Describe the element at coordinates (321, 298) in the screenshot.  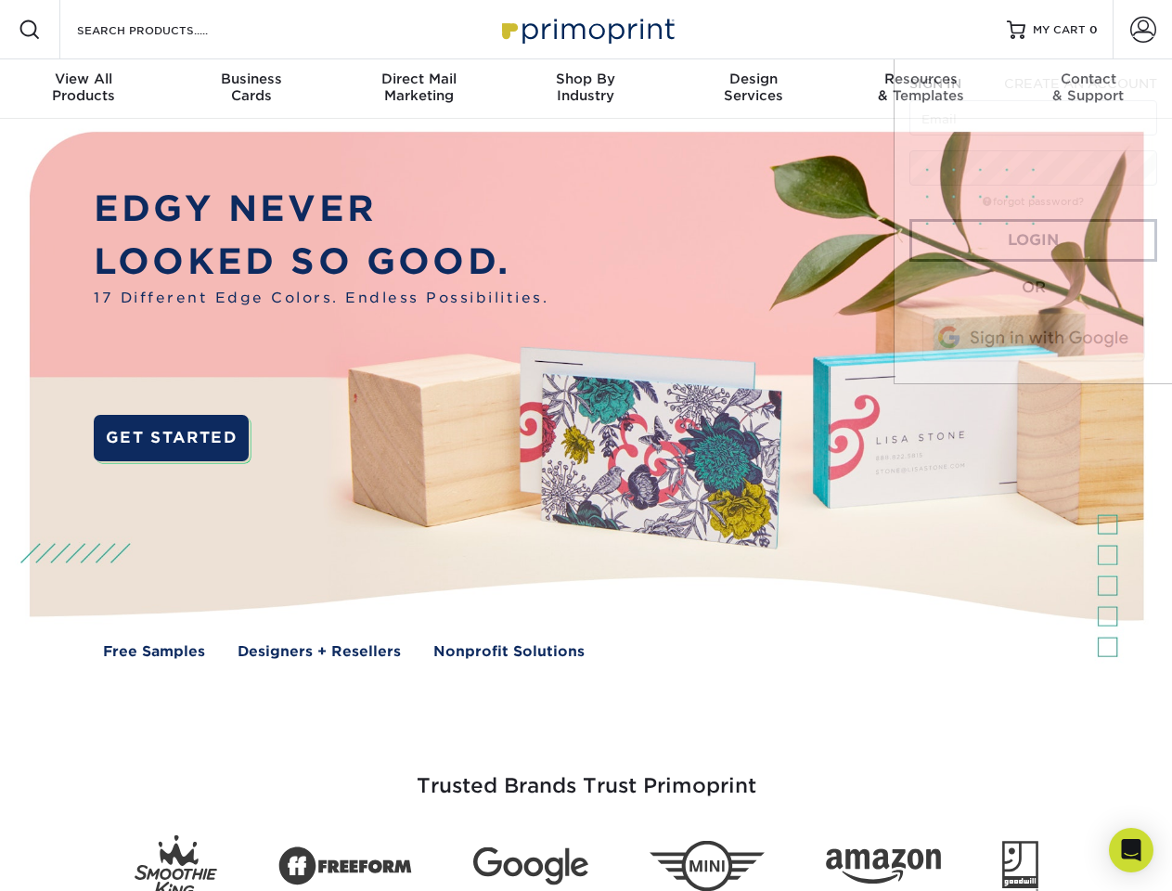
I see `span: 17 Different Edge Colors. Endless Possibilities.` at that location.